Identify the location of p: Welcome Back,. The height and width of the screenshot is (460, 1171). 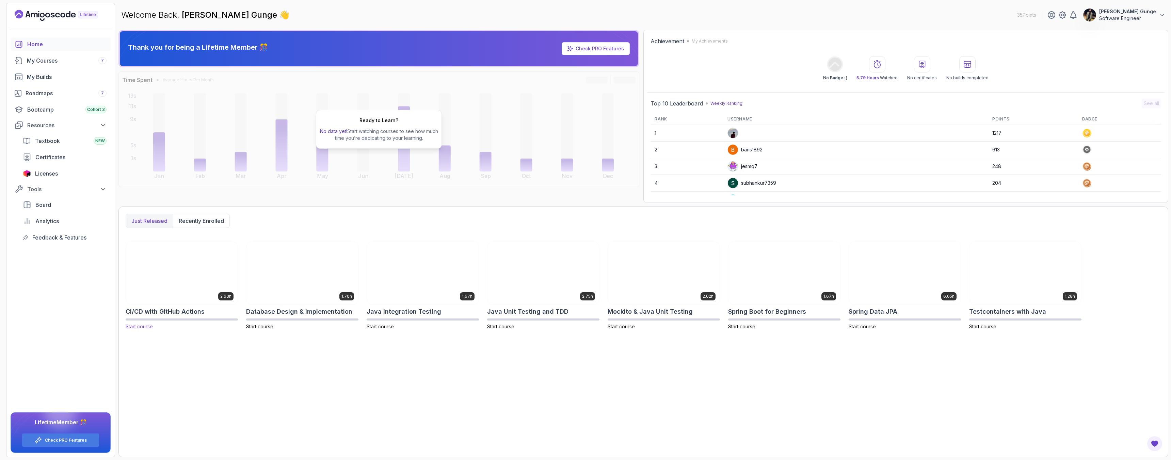
(205, 15).